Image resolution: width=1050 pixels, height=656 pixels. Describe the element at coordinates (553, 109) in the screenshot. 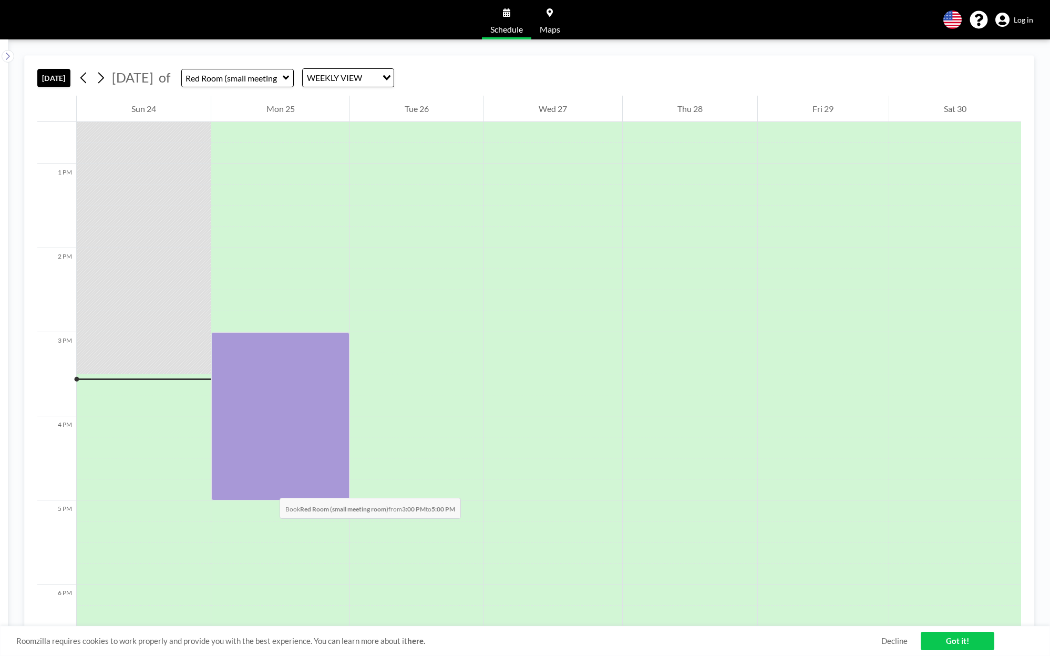

I see `div: Wed 27` at that location.